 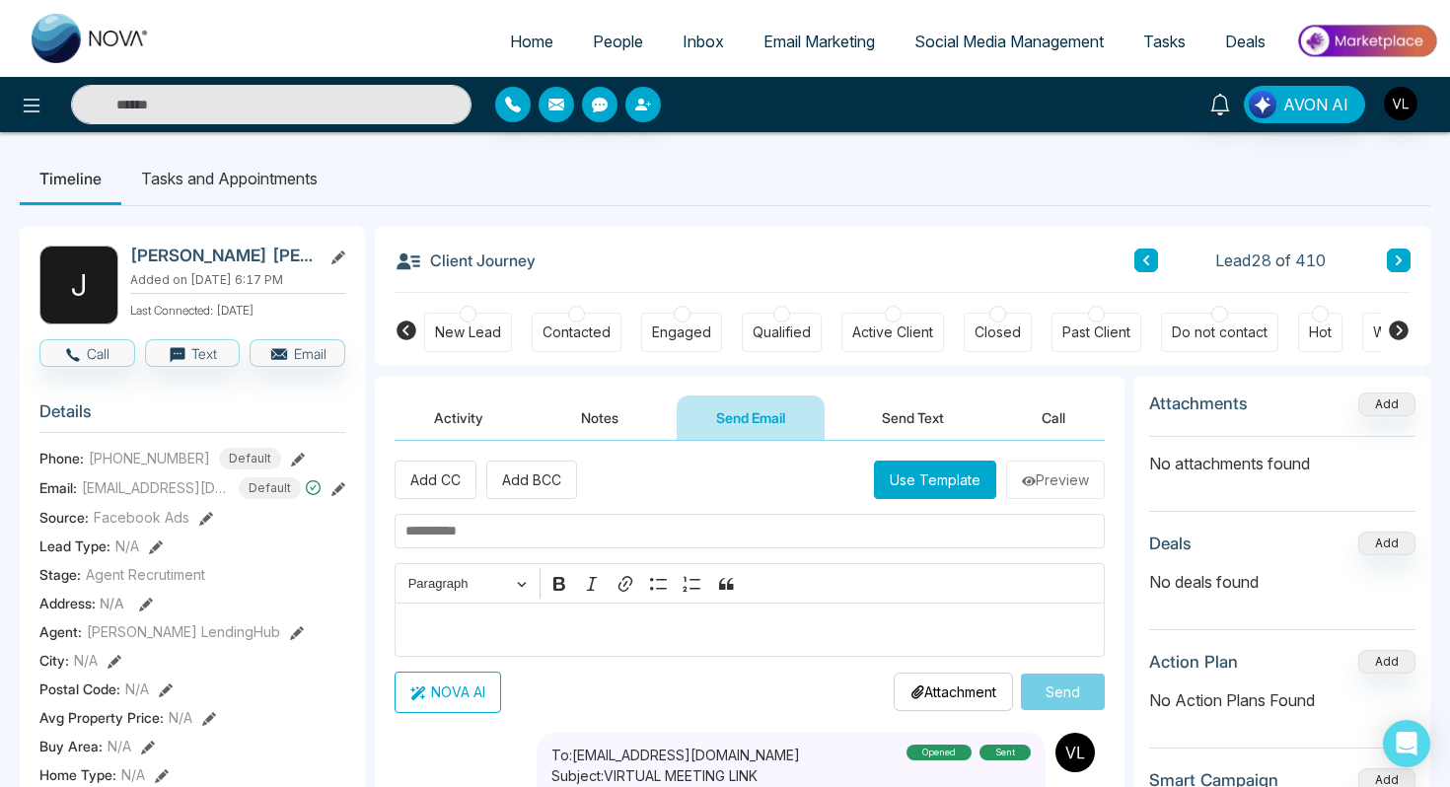 I want to click on span: Phone:, so click(x=61, y=458).